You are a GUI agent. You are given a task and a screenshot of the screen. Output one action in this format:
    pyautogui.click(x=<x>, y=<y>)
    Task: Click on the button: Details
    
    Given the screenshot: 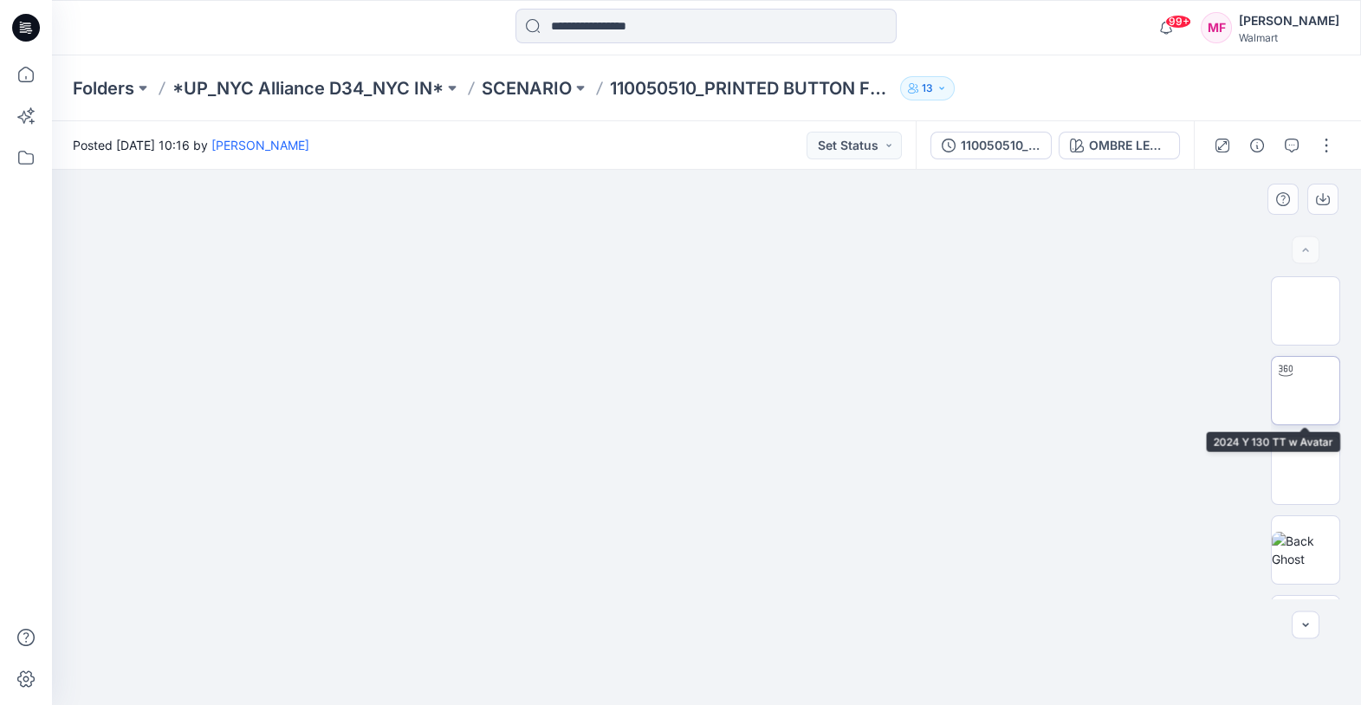 What is the action you would take?
    pyautogui.click(x=1257, y=146)
    